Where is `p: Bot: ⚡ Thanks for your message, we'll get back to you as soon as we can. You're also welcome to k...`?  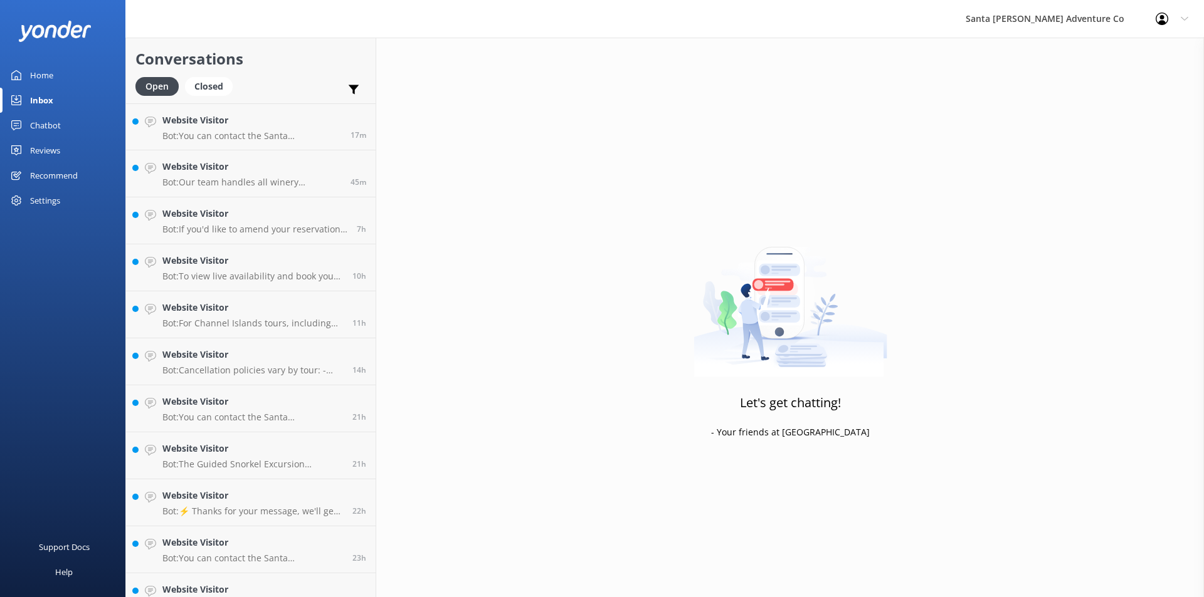
p: Bot: ⚡ Thanks for your message, we'll get back to you as soon as we can. You're also welcome to k... is located at coordinates (253, 512).